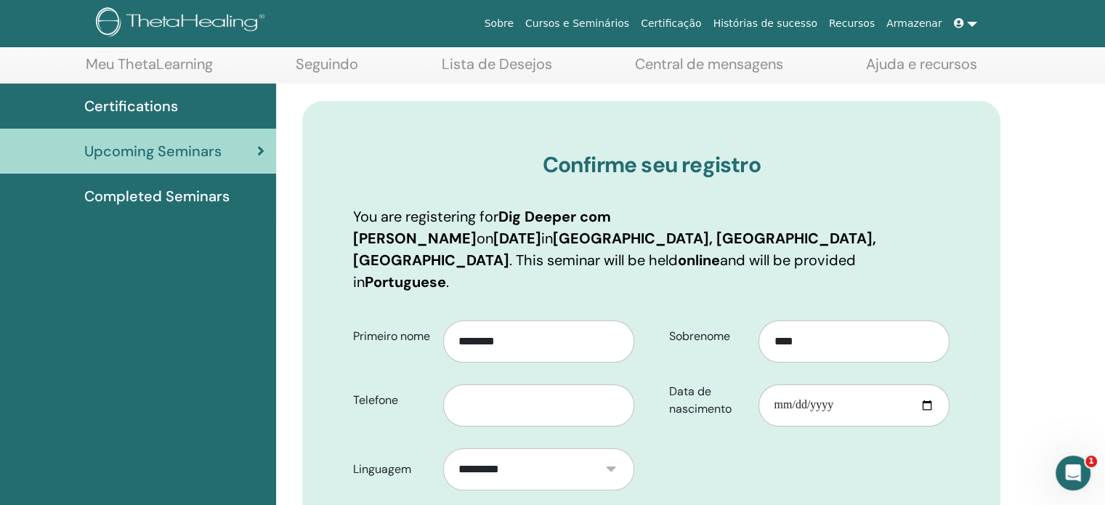  Describe the element at coordinates (392, 469) in the screenshot. I see `label: Linguagem` at that location.